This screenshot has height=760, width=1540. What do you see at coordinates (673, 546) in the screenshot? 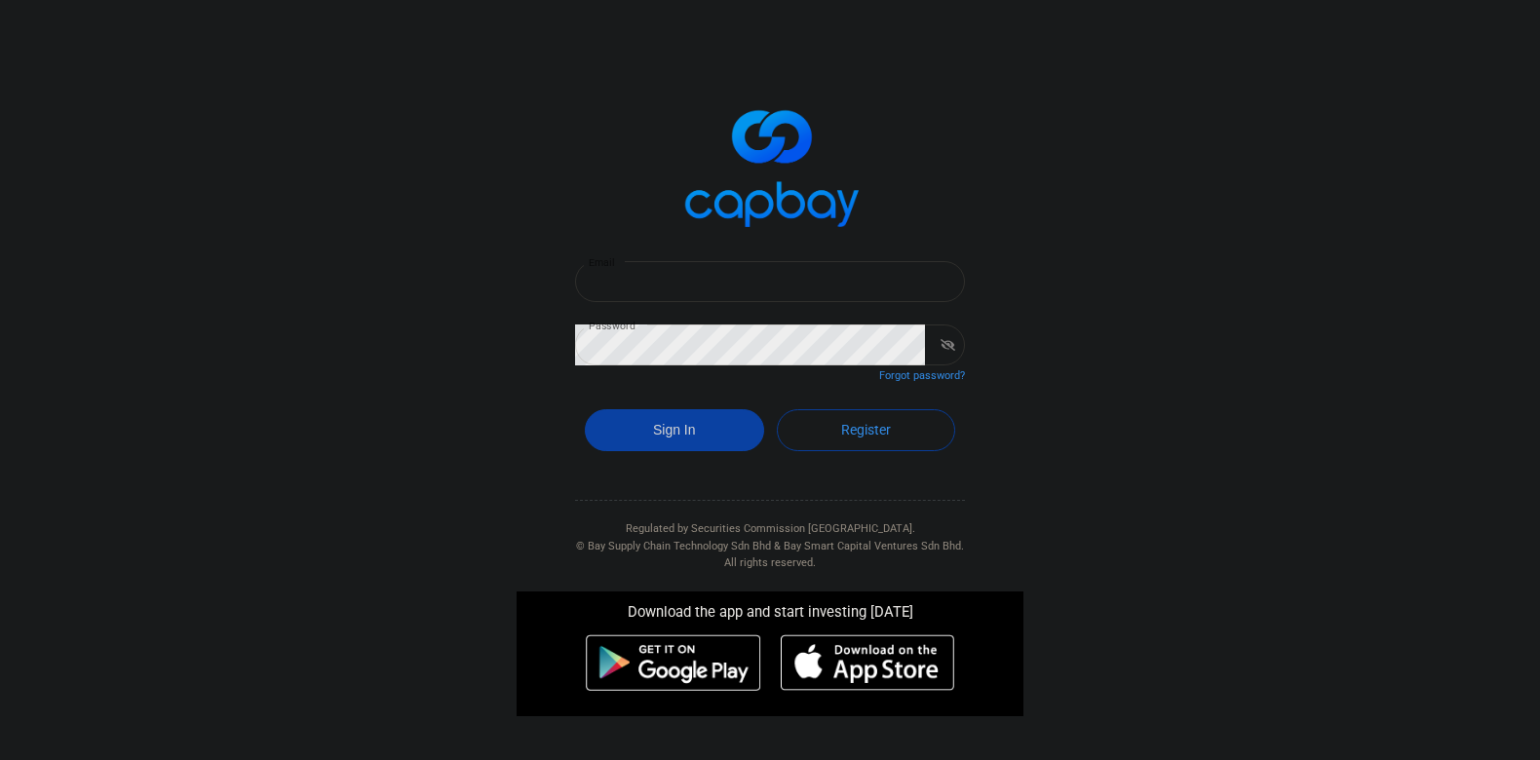
I see `span: © Bay Supply Chain Technology Sdn Bhd` at bounding box center [673, 546].